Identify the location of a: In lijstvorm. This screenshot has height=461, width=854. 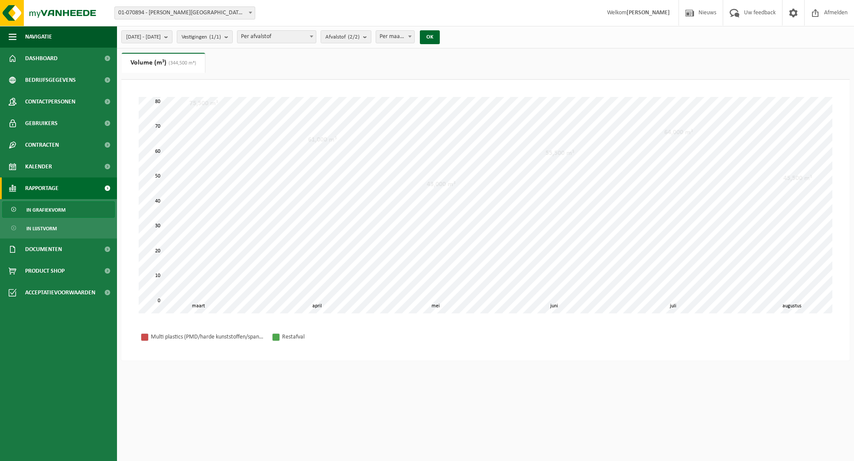
(58, 228).